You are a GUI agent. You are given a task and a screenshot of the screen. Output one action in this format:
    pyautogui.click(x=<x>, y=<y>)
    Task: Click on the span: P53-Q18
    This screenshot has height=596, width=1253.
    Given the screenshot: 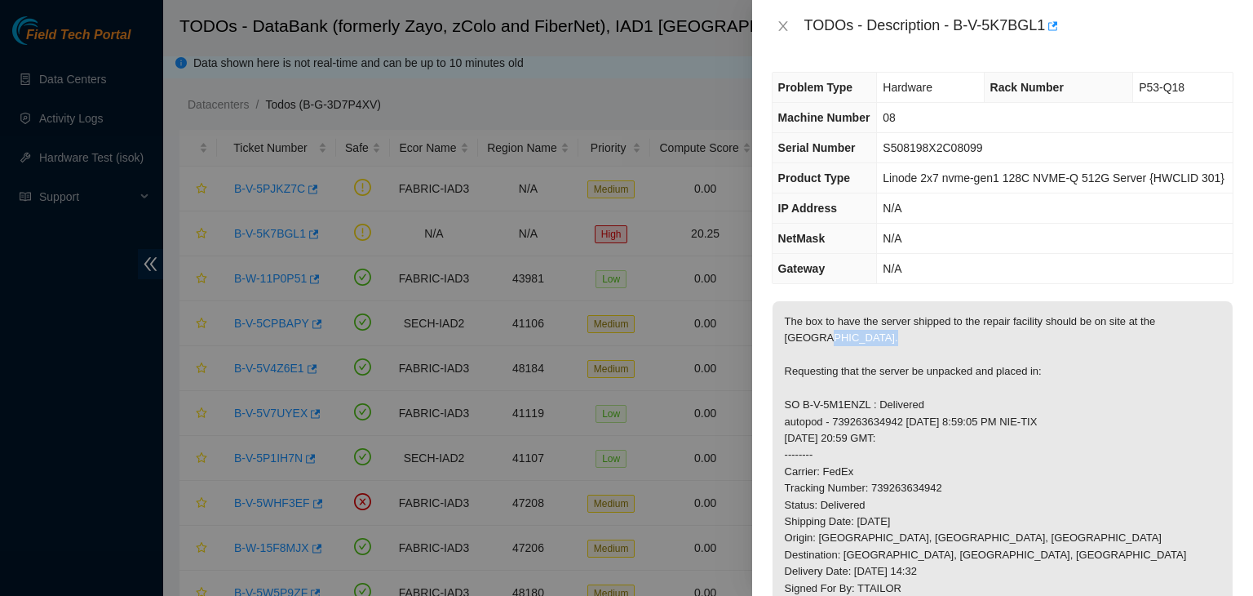 What is the action you would take?
    pyautogui.click(x=1162, y=87)
    